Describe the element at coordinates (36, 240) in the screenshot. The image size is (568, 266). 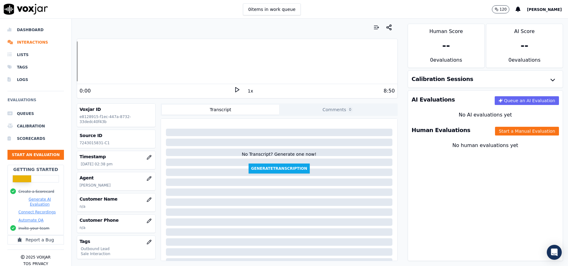
I see `button: Report a Bug` at that location.